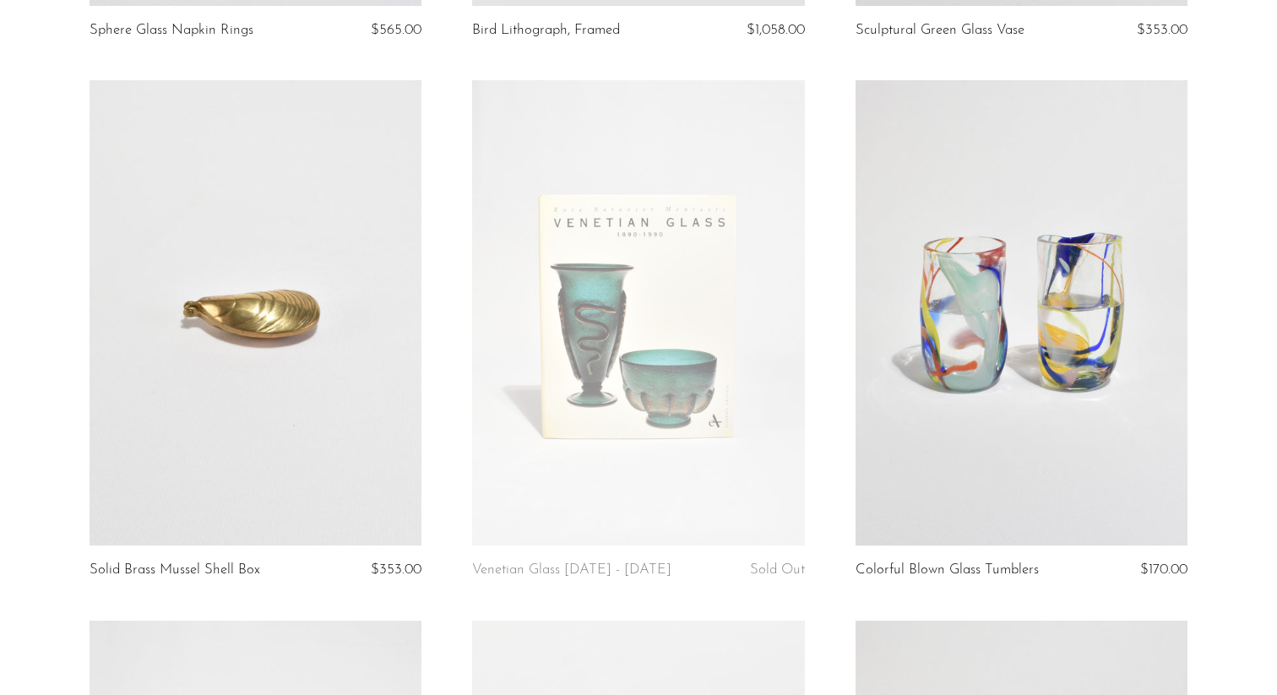 Image resolution: width=1277 pixels, height=695 pixels. Describe the element at coordinates (545, 30) in the screenshot. I see `a: Bird Lithograph, Framed` at that location.